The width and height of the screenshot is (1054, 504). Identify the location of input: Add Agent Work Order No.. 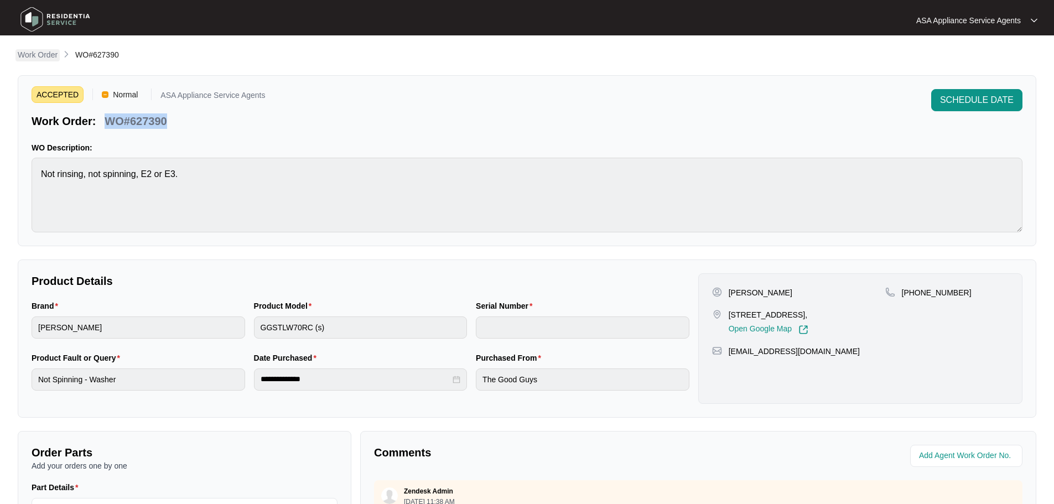
(967, 456).